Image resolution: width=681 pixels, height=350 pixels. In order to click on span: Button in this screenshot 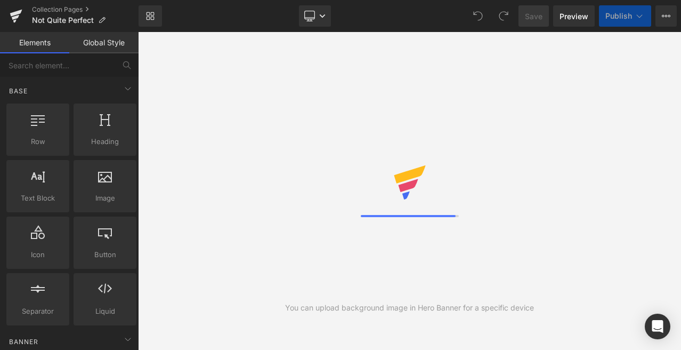, I will do `click(105, 254)`.